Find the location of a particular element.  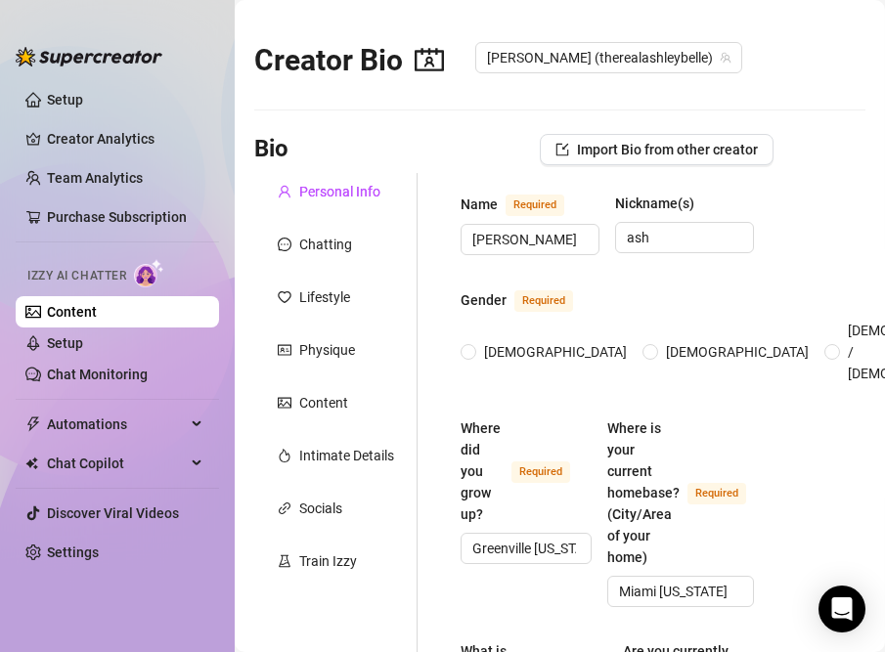

div: Personal Info is located at coordinates (339, 192).